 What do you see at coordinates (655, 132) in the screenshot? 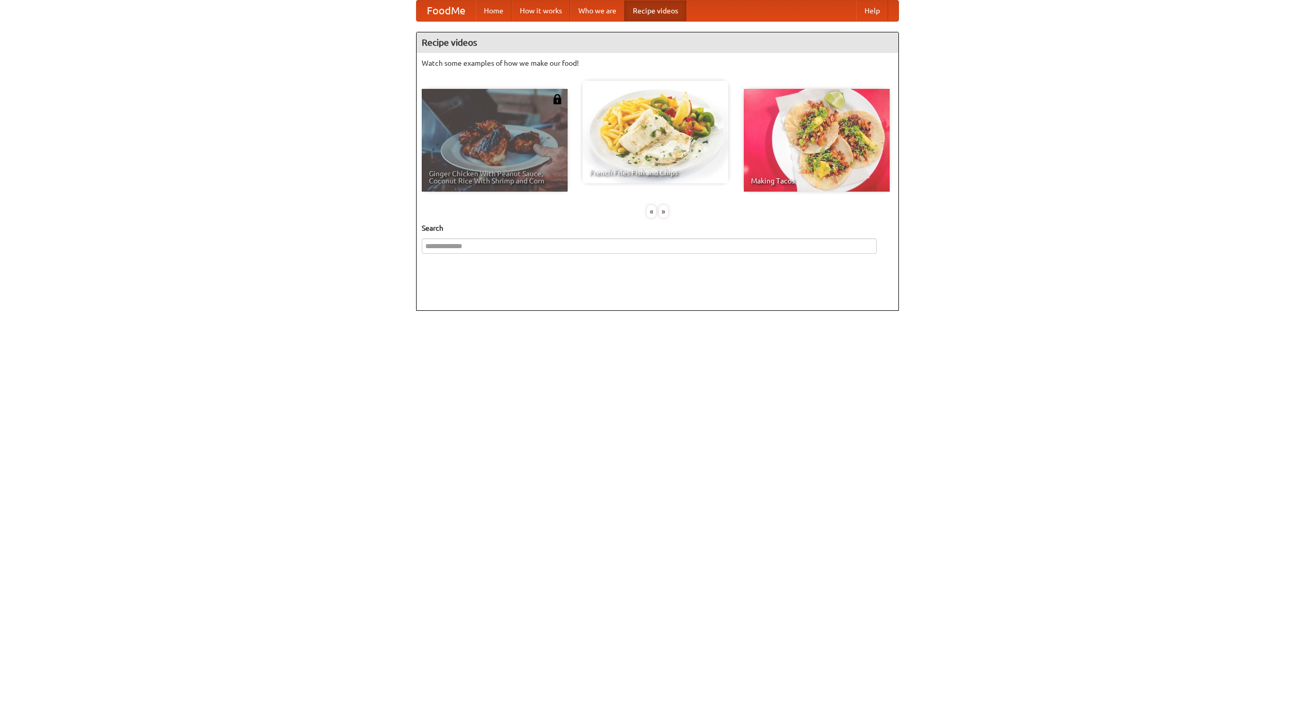
I see `a: French Fries Fish and Chips` at bounding box center [655, 132].